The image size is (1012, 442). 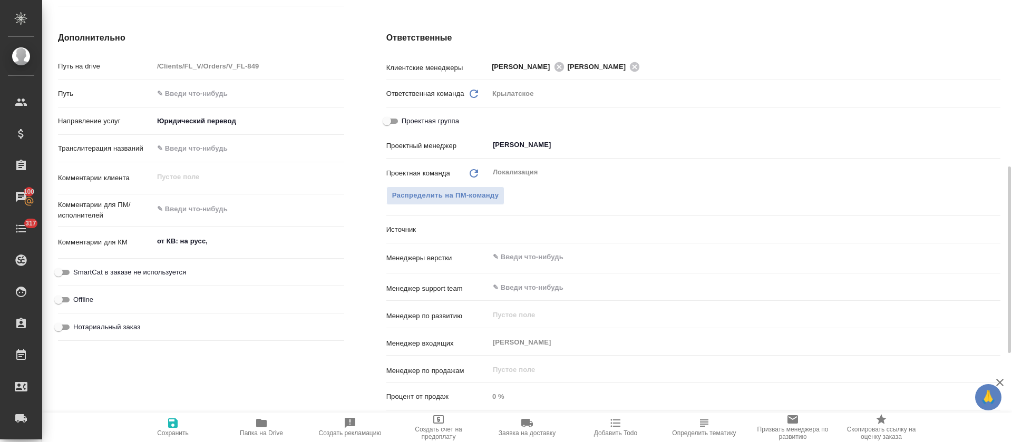 I want to click on p: Проектный менеджер, so click(x=437, y=146).